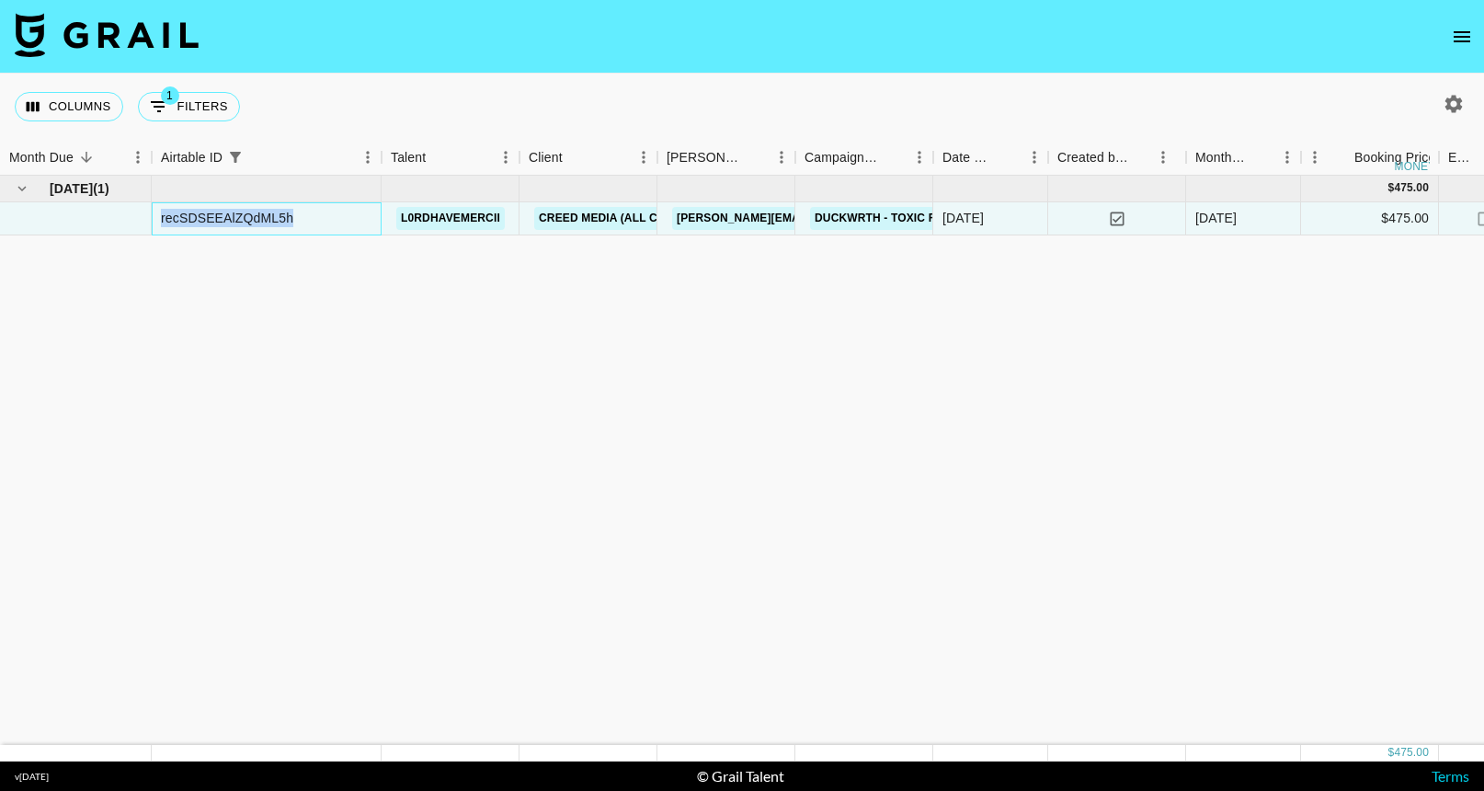  I want to click on button: open drawer, so click(1462, 37).